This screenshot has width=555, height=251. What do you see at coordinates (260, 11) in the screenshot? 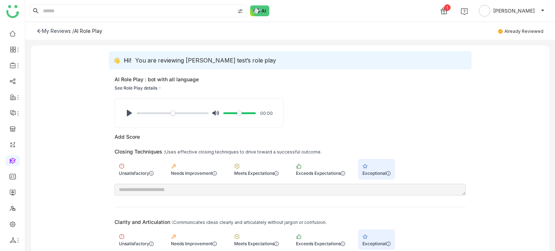
I see `img: ask-buddy-normal.svg` at bounding box center [260, 11].